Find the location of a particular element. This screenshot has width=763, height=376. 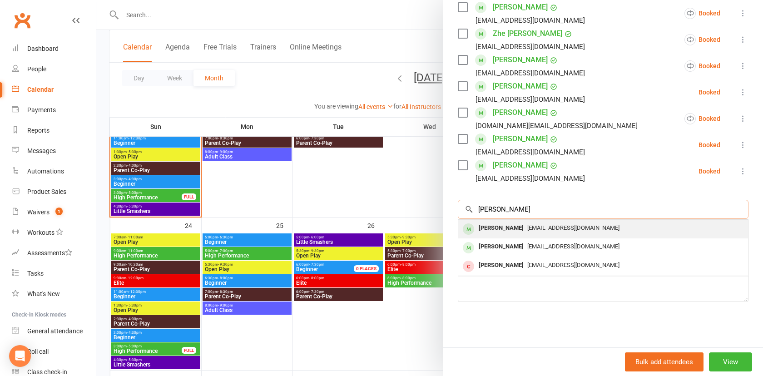

a: Calendar is located at coordinates (54, 89).